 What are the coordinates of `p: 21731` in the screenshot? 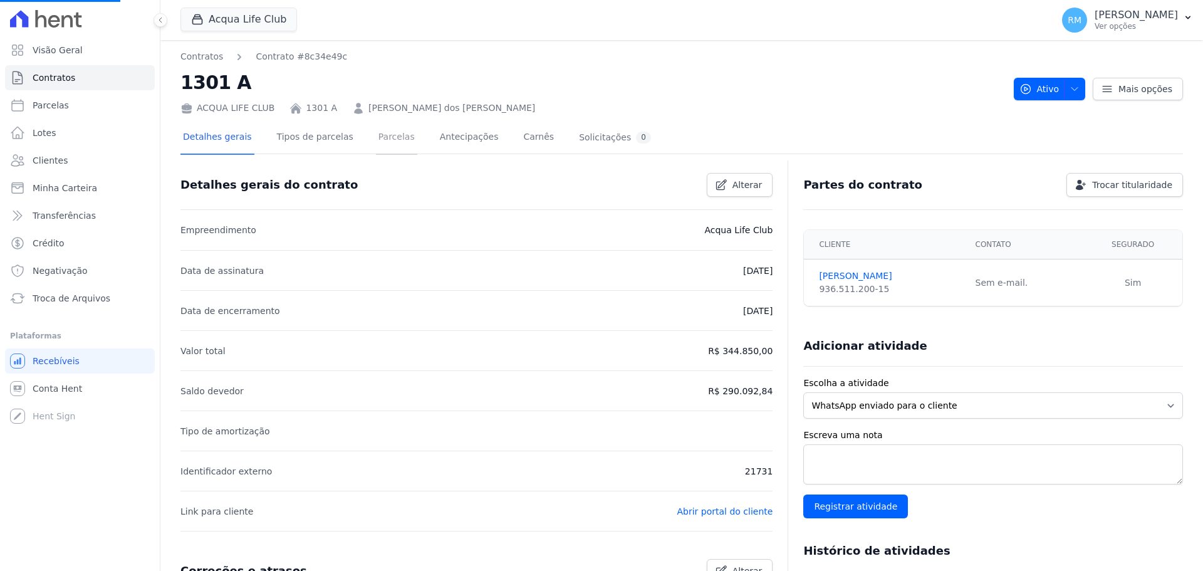 It's located at (758, 471).